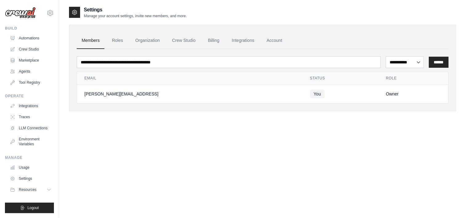  I want to click on button: Logout, so click(29, 208).